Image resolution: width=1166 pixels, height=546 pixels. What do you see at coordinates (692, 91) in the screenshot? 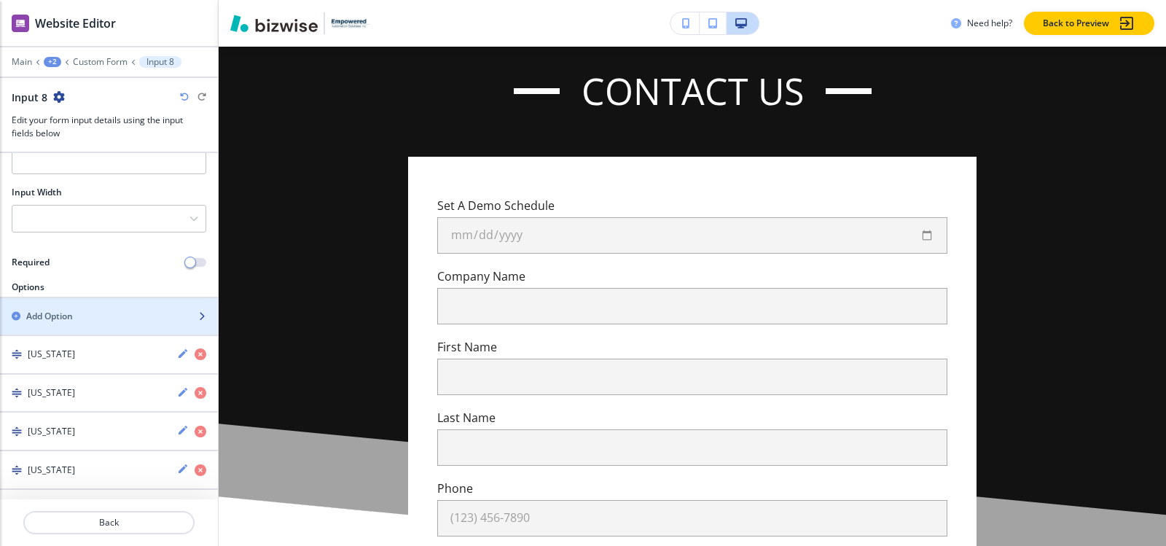
I see `h3: Contact Us` at bounding box center [692, 91].